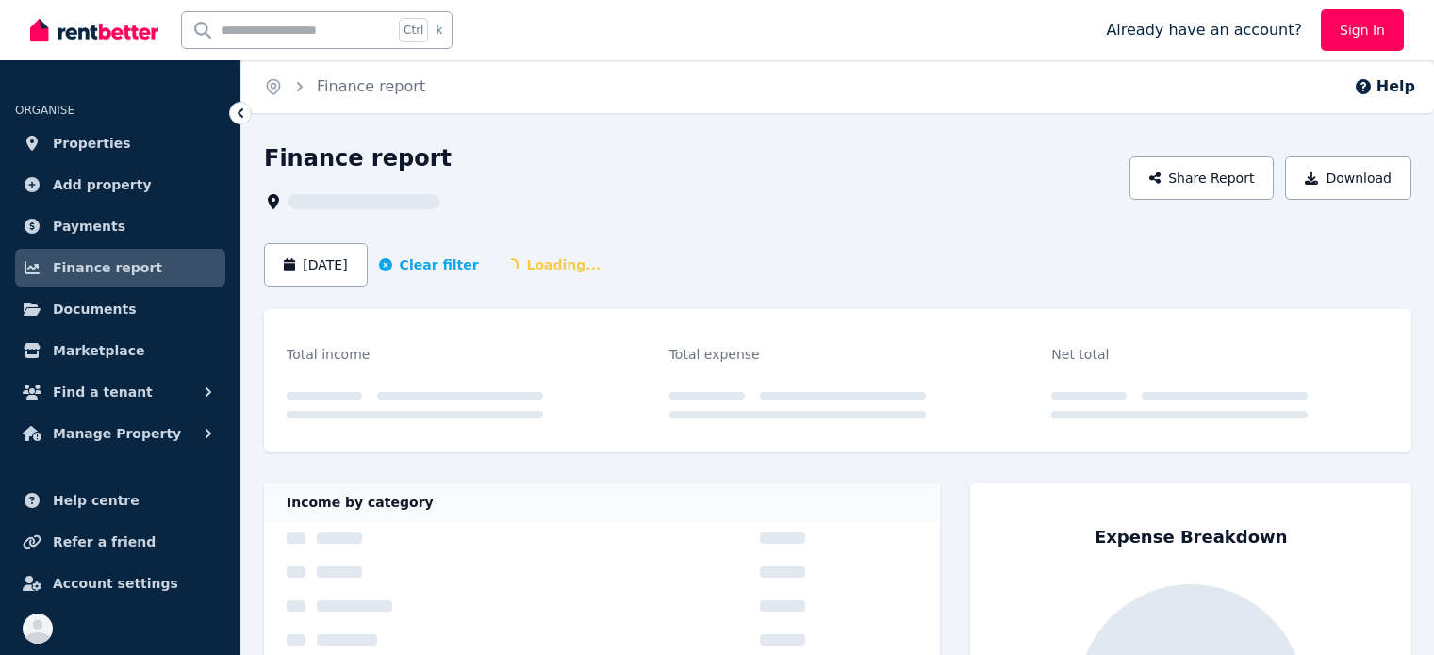  Describe the element at coordinates (429, 265) in the screenshot. I see `button: Clear filter` at that location.